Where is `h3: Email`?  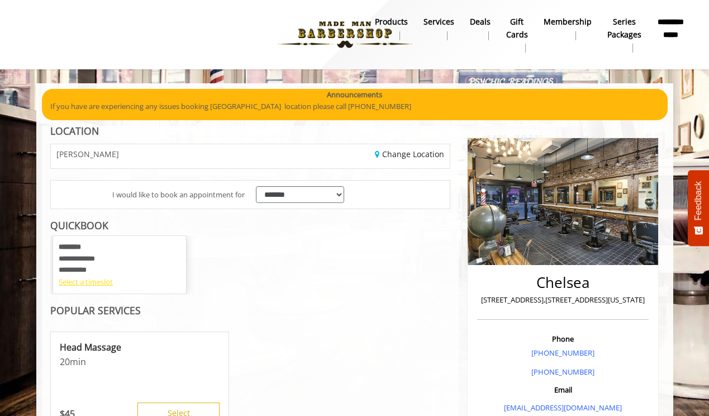
h3: Email is located at coordinates (563, 390).